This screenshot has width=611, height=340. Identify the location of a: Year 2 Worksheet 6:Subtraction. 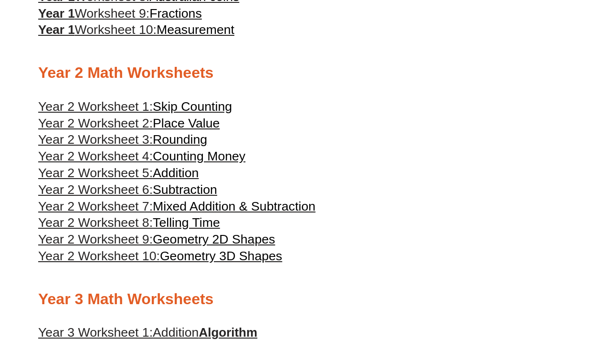
(127, 190).